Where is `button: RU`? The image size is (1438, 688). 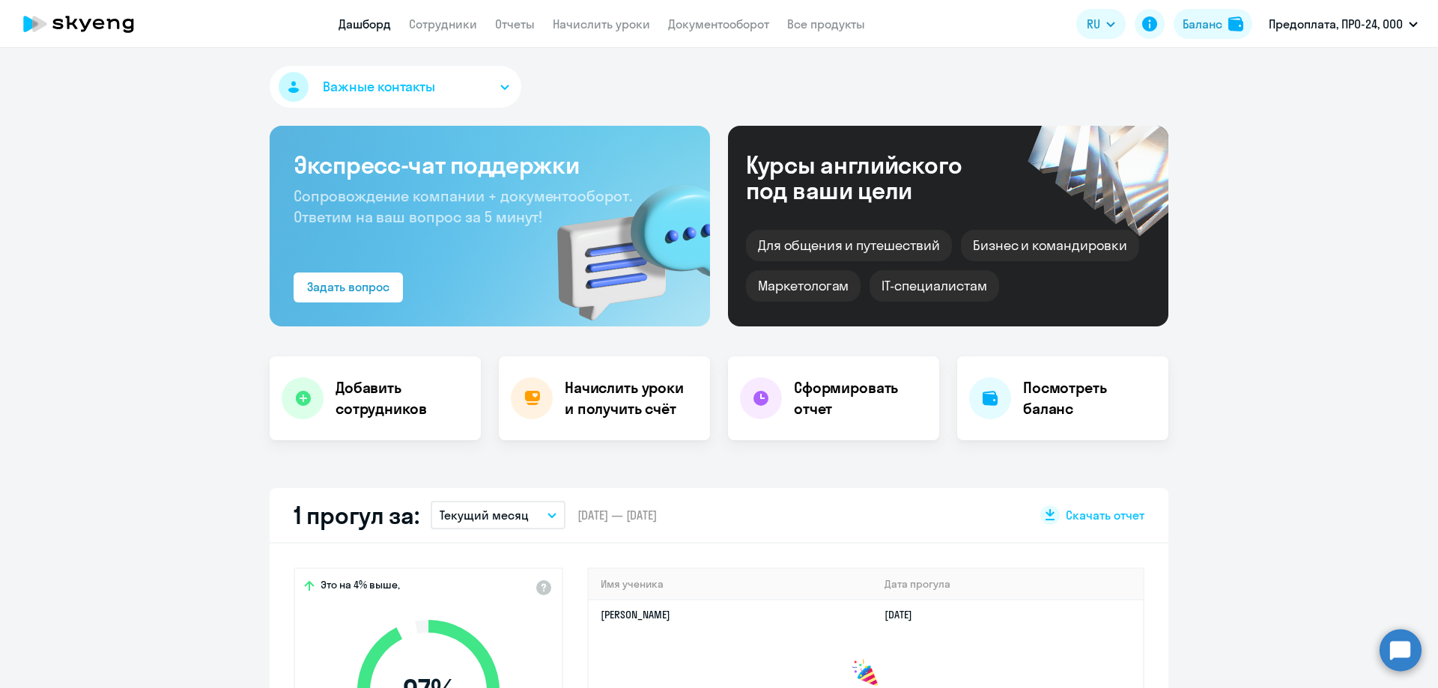 button: RU is located at coordinates (1101, 24).